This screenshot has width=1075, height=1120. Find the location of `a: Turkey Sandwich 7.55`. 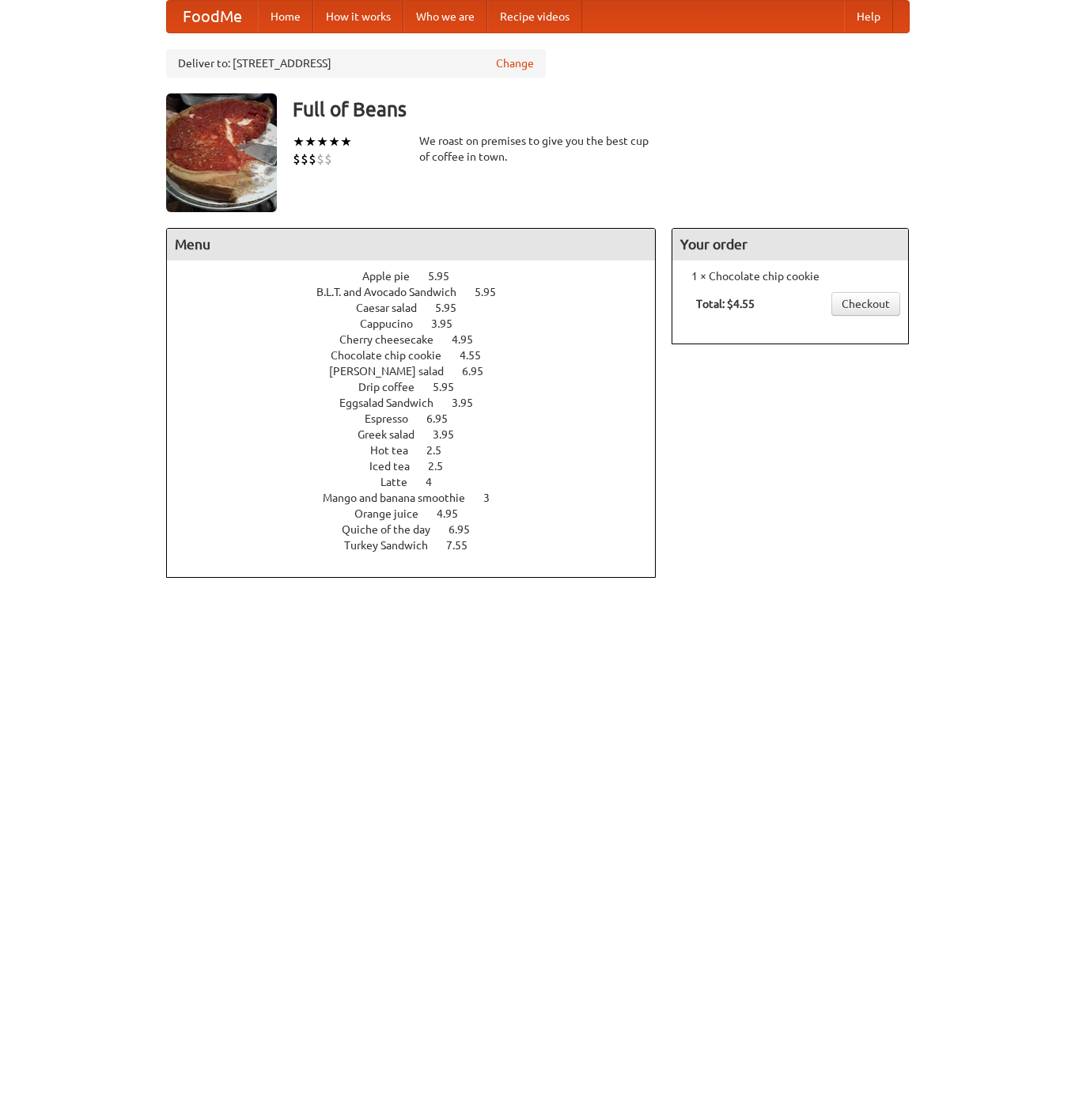

a: Turkey Sandwich 7.55 is located at coordinates (420, 546).